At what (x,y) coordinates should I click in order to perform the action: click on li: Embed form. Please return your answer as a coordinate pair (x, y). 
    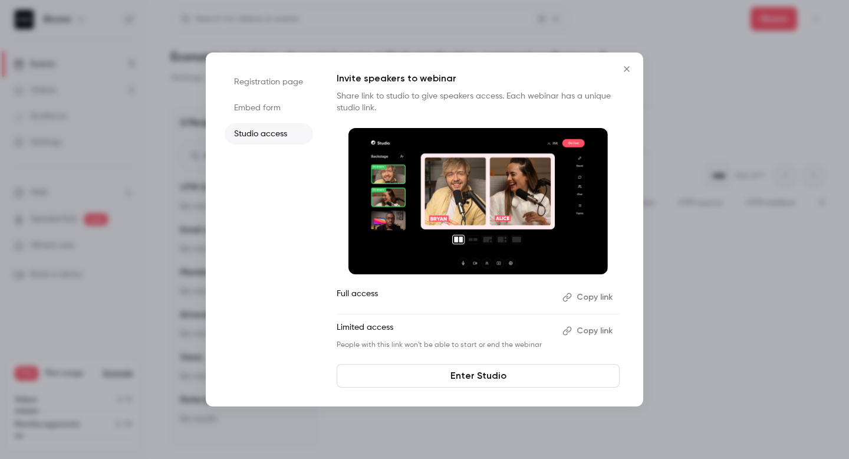
    Looking at the image, I should click on (269, 108).